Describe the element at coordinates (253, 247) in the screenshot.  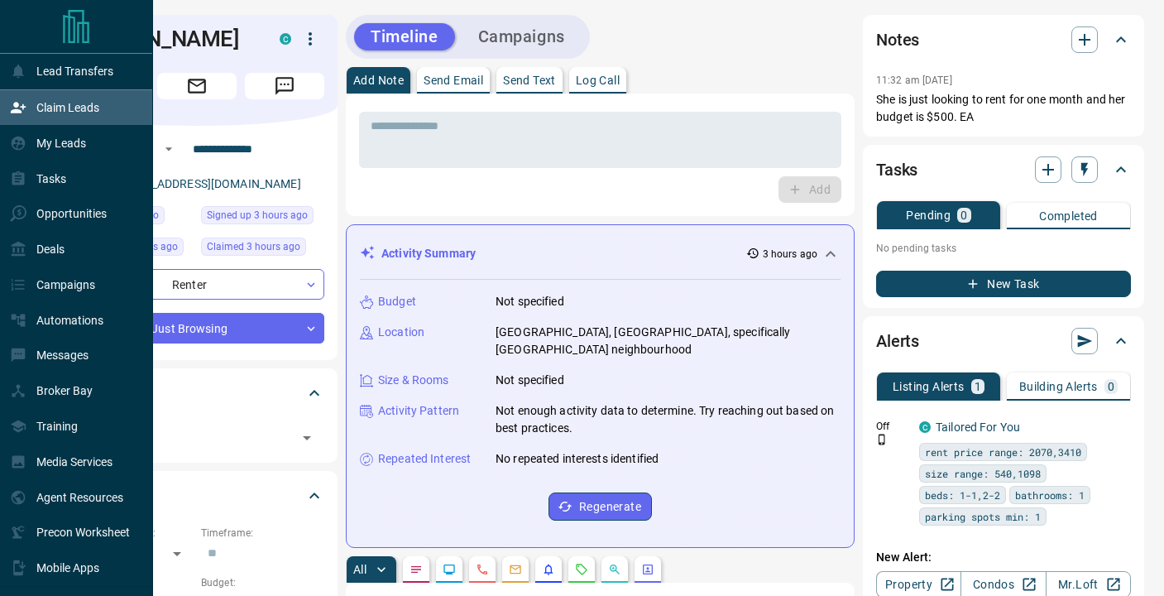
I see `span: Claimed 3 hours ago` at that location.